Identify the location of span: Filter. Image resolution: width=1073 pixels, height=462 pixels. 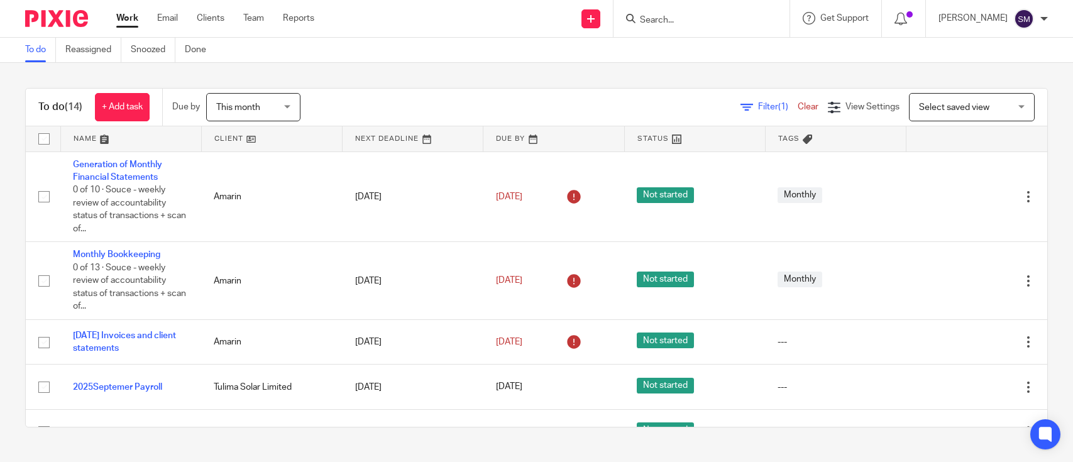
(778, 107).